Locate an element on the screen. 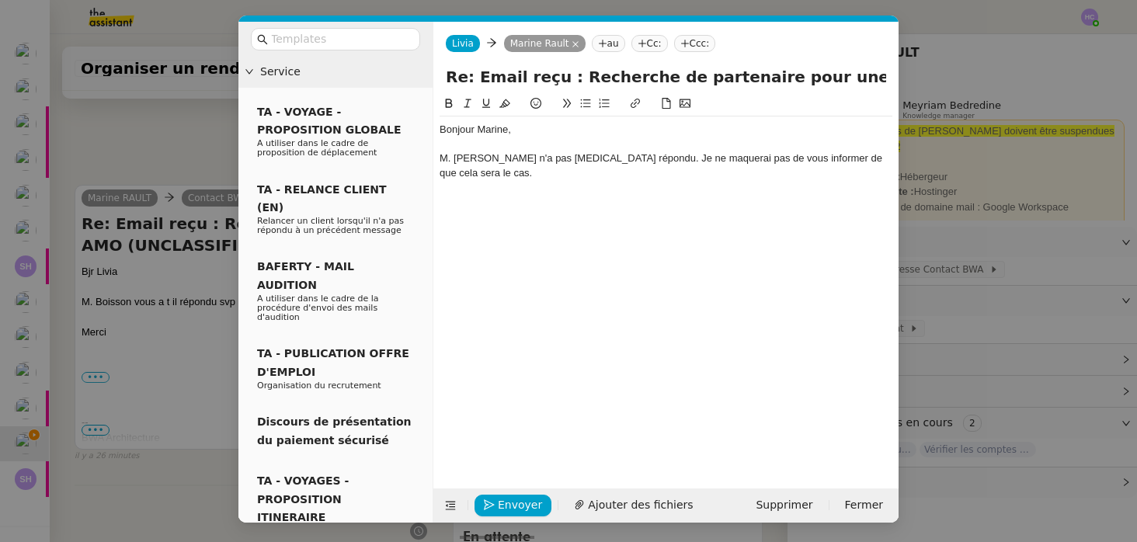 This screenshot has height=542, width=1137. nz-tag: au is located at coordinates (608, 43).